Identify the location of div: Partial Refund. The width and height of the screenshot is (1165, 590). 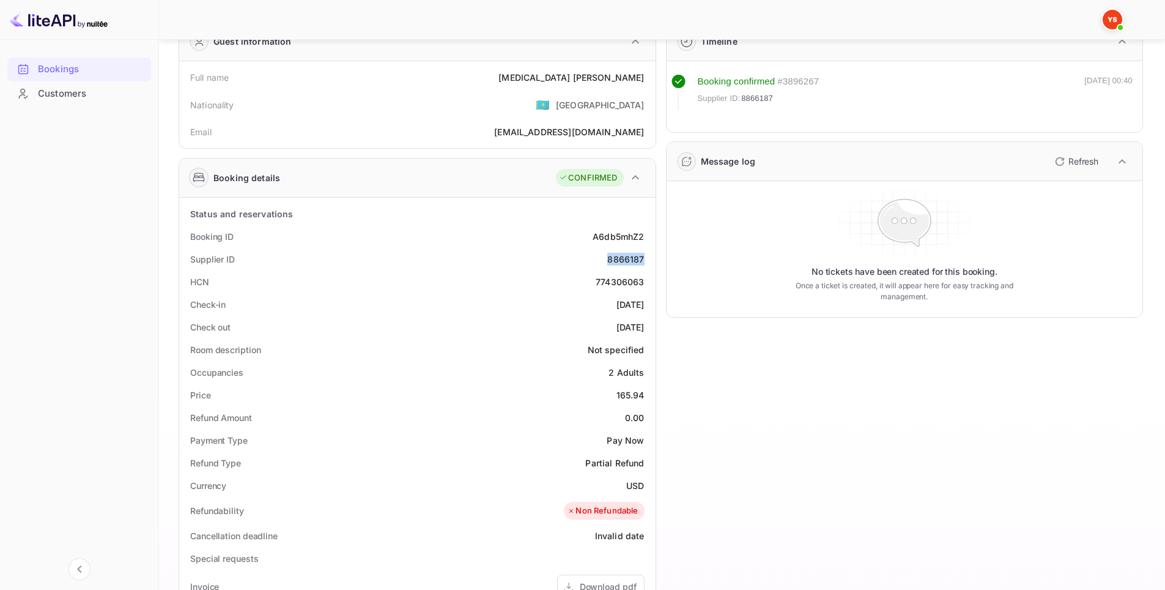
(615, 462).